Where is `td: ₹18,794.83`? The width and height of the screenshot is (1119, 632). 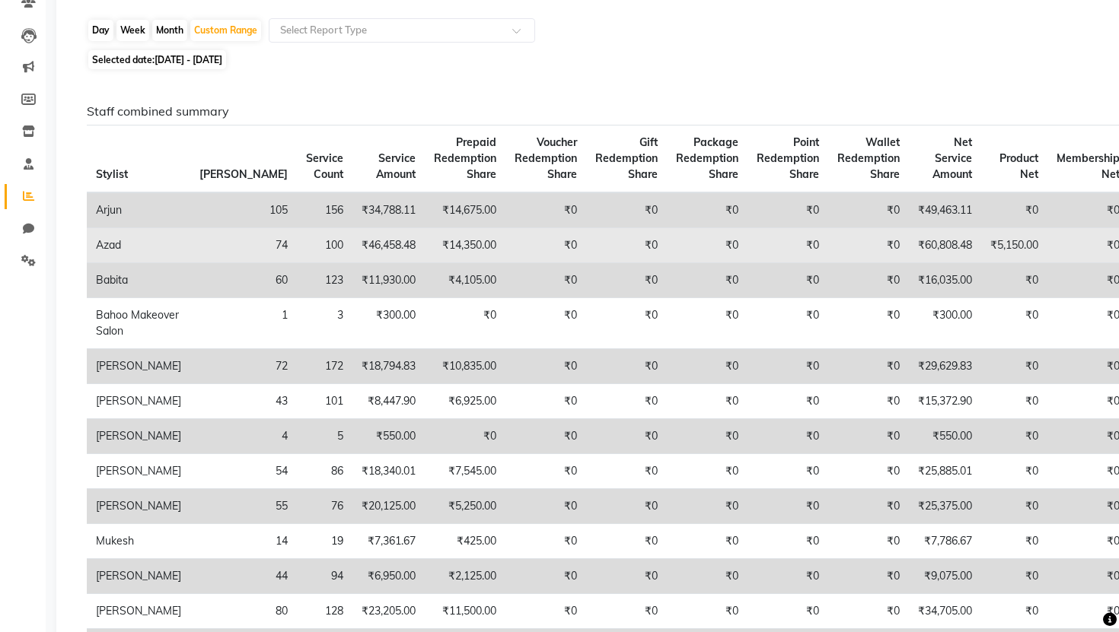
td: ₹18,794.83 is located at coordinates (388, 367).